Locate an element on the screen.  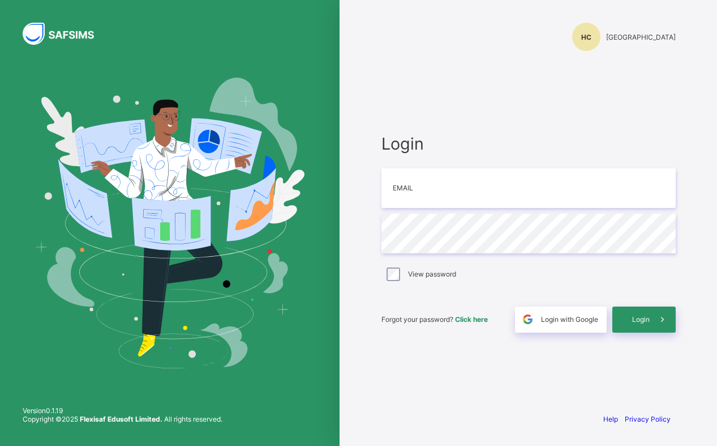
a: Privacy Policy is located at coordinates (648, 418).